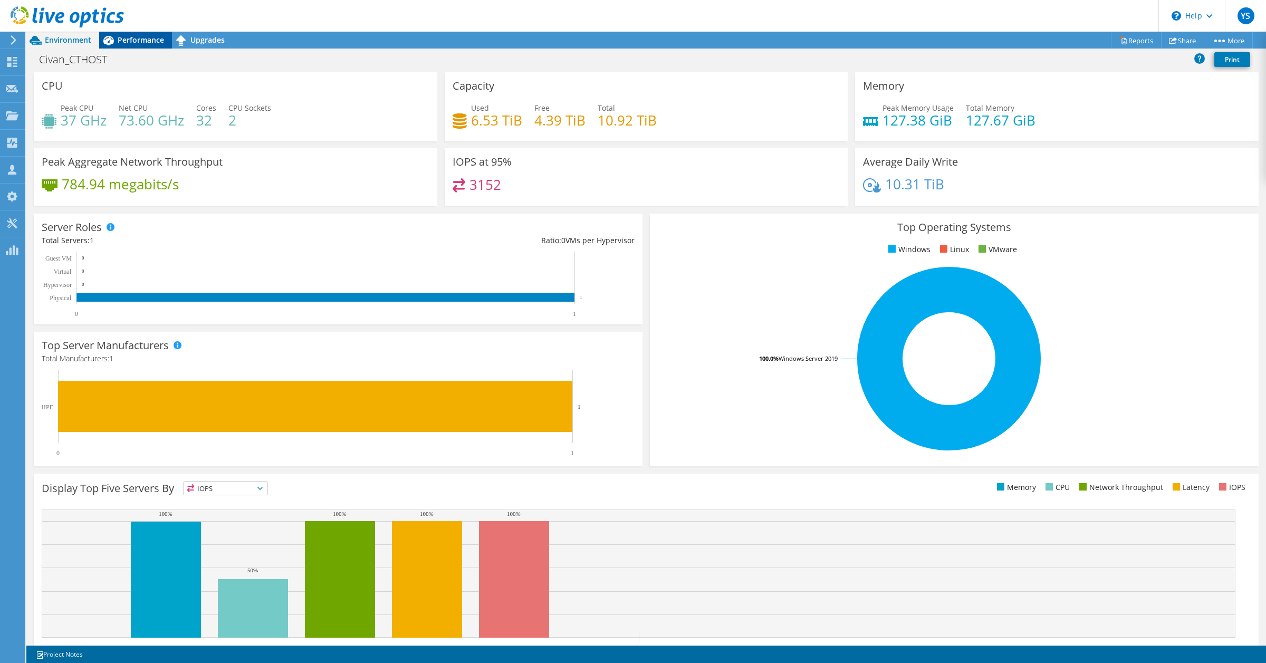 Image resolution: width=1266 pixels, height=663 pixels. What do you see at coordinates (59, 654) in the screenshot?
I see `a: Project Notes` at bounding box center [59, 654].